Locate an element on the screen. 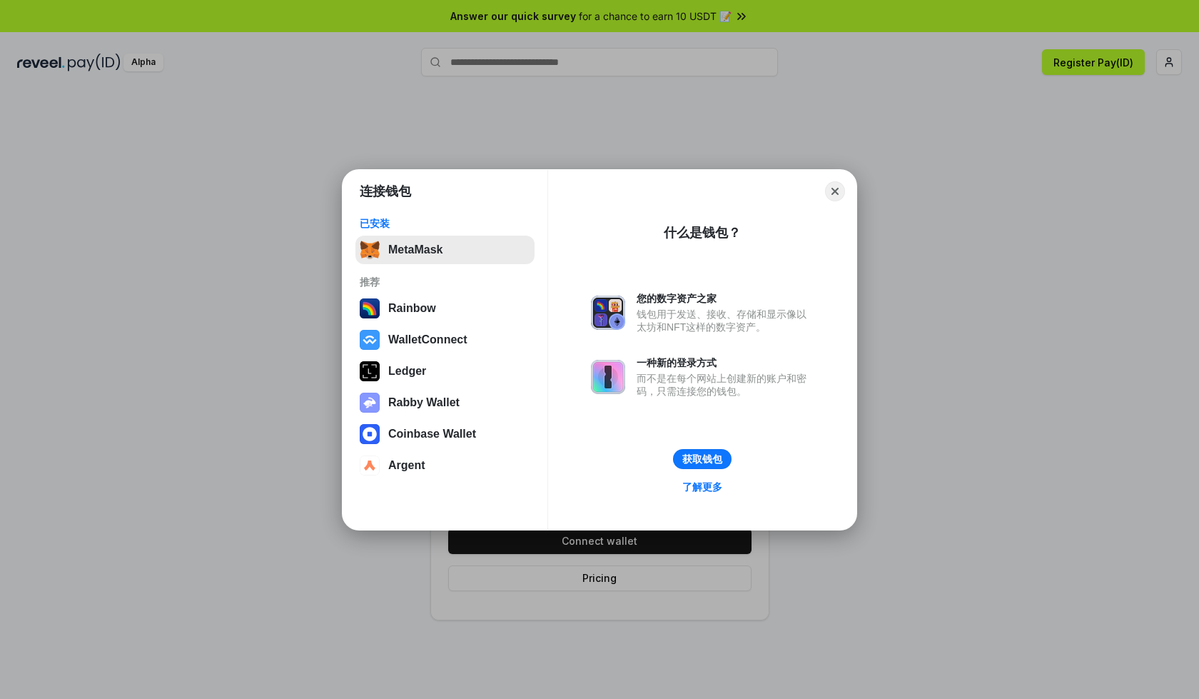  div: 已安装 is located at coordinates (445, 223).